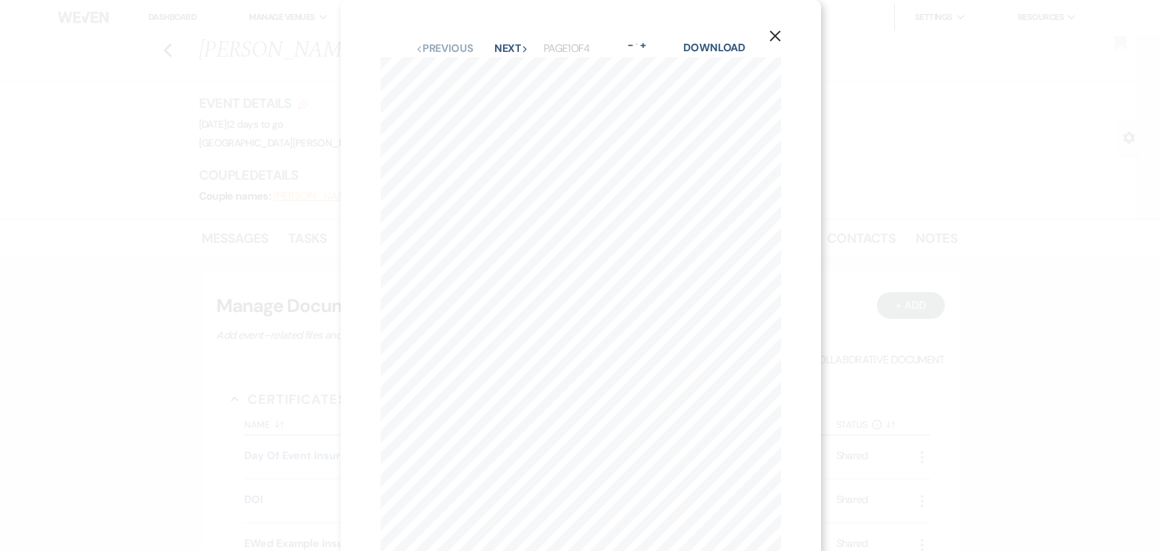 This screenshot has height=551, width=1161. Describe the element at coordinates (444, 49) in the screenshot. I see `button: Previous` at that location.